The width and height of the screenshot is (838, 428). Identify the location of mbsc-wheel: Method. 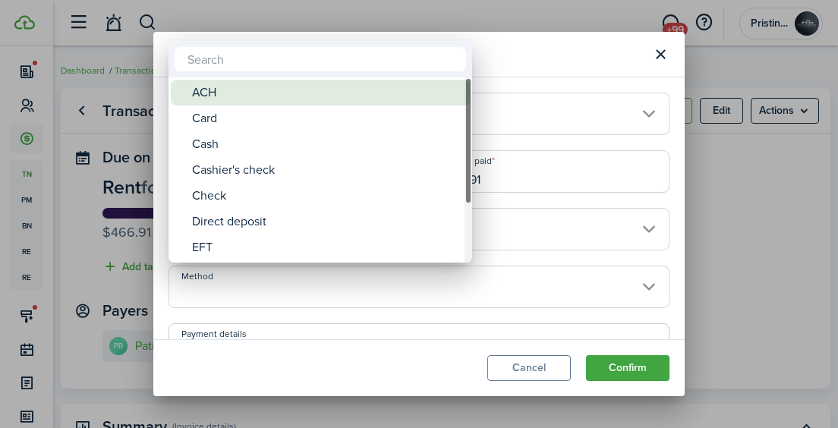
(320, 170).